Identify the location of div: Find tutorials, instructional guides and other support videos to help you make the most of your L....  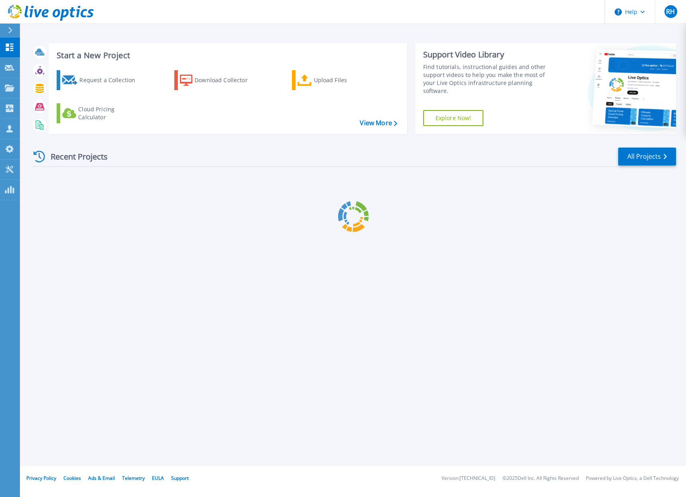
(489, 79).